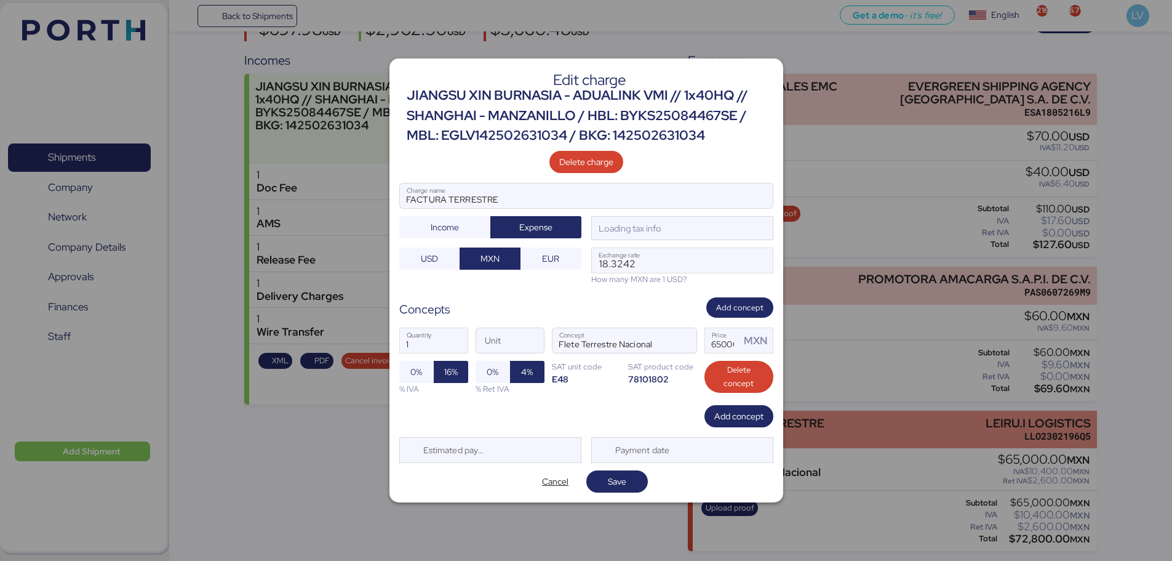 The image size is (1172, 561). Describe the element at coordinates (758, 340) in the screenshot. I see `div: MXN` at that location.